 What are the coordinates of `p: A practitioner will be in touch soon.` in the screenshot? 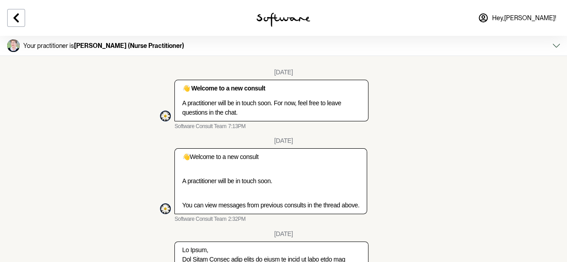 It's located at (270, 181).